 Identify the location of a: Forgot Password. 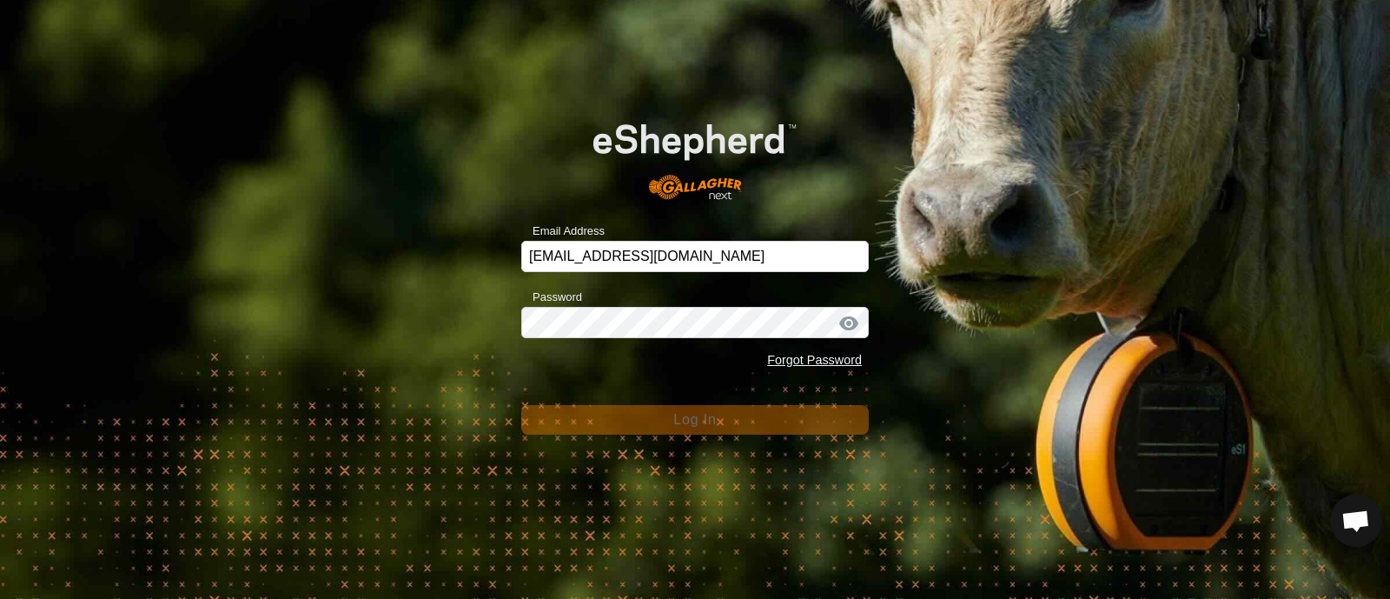
(814, 360).